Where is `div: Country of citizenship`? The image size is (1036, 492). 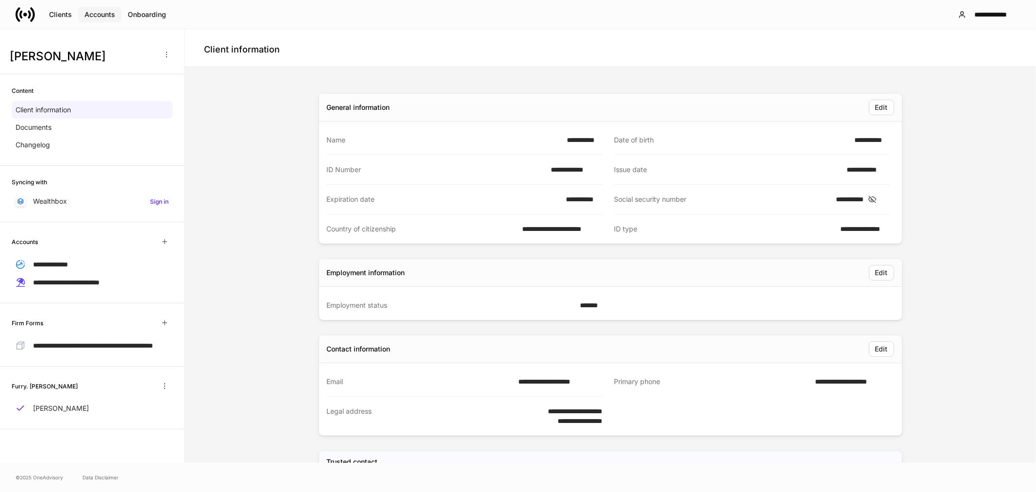 div: Country of citizenship is located at coordinates (422, 229).